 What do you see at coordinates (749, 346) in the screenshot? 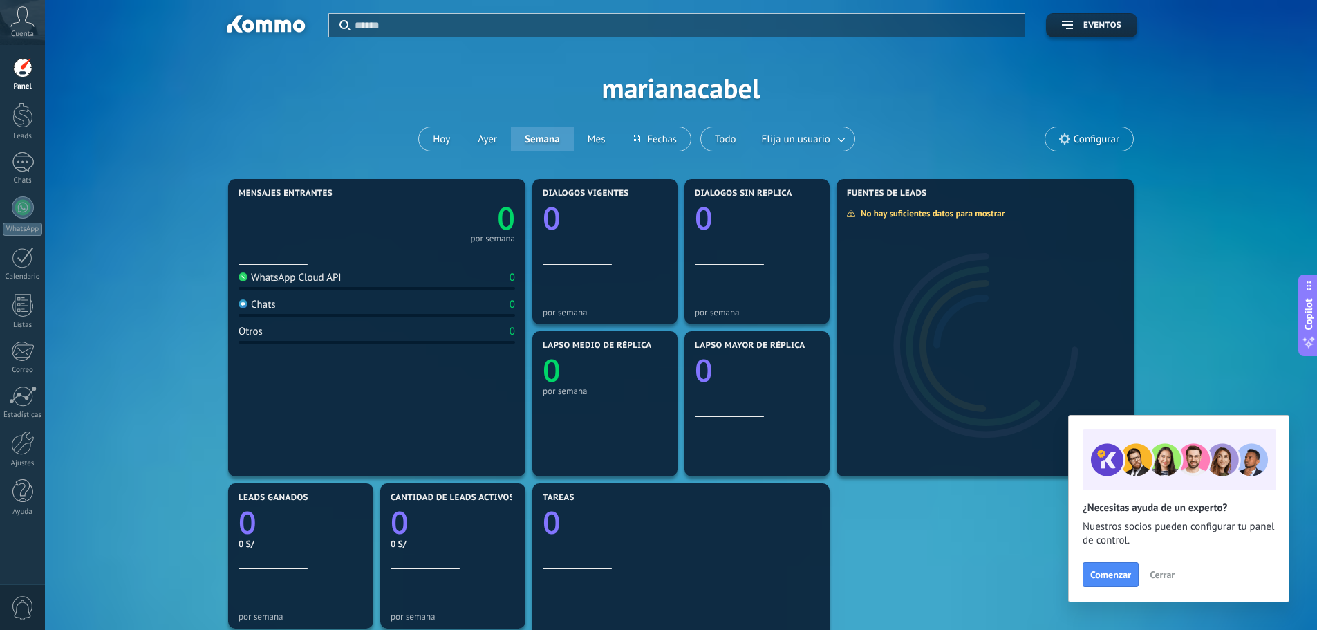
I see `span: Lapso mayor de réplica` at bounding box center [749, 346].